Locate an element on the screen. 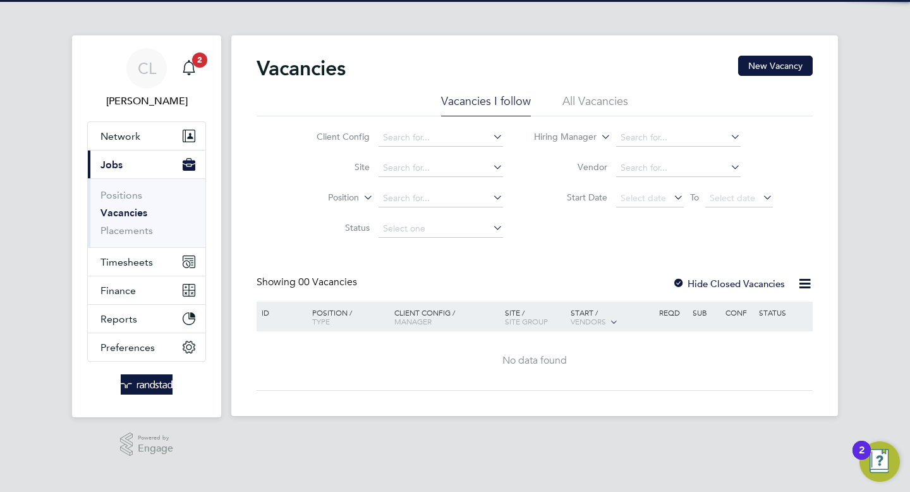 Image resolution: width=910 pixels, height=492 pixels. div: Conf is located at coordinates (739, 312).